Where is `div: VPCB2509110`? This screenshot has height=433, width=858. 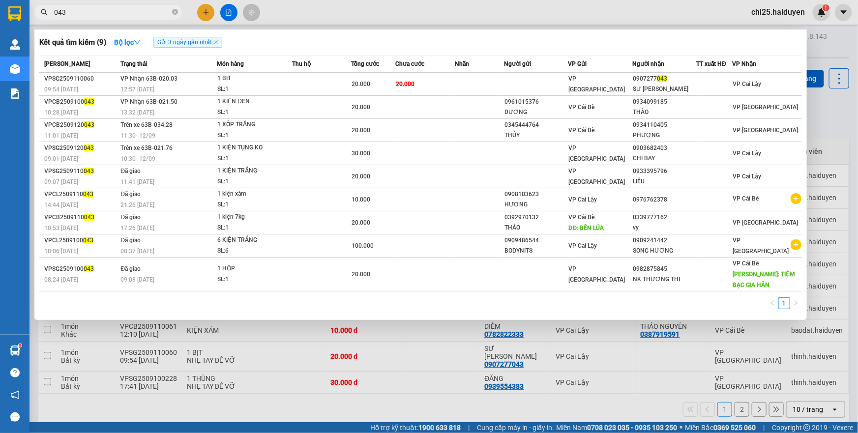
div: VPCB2509110 is located at coordinates (81, 217).